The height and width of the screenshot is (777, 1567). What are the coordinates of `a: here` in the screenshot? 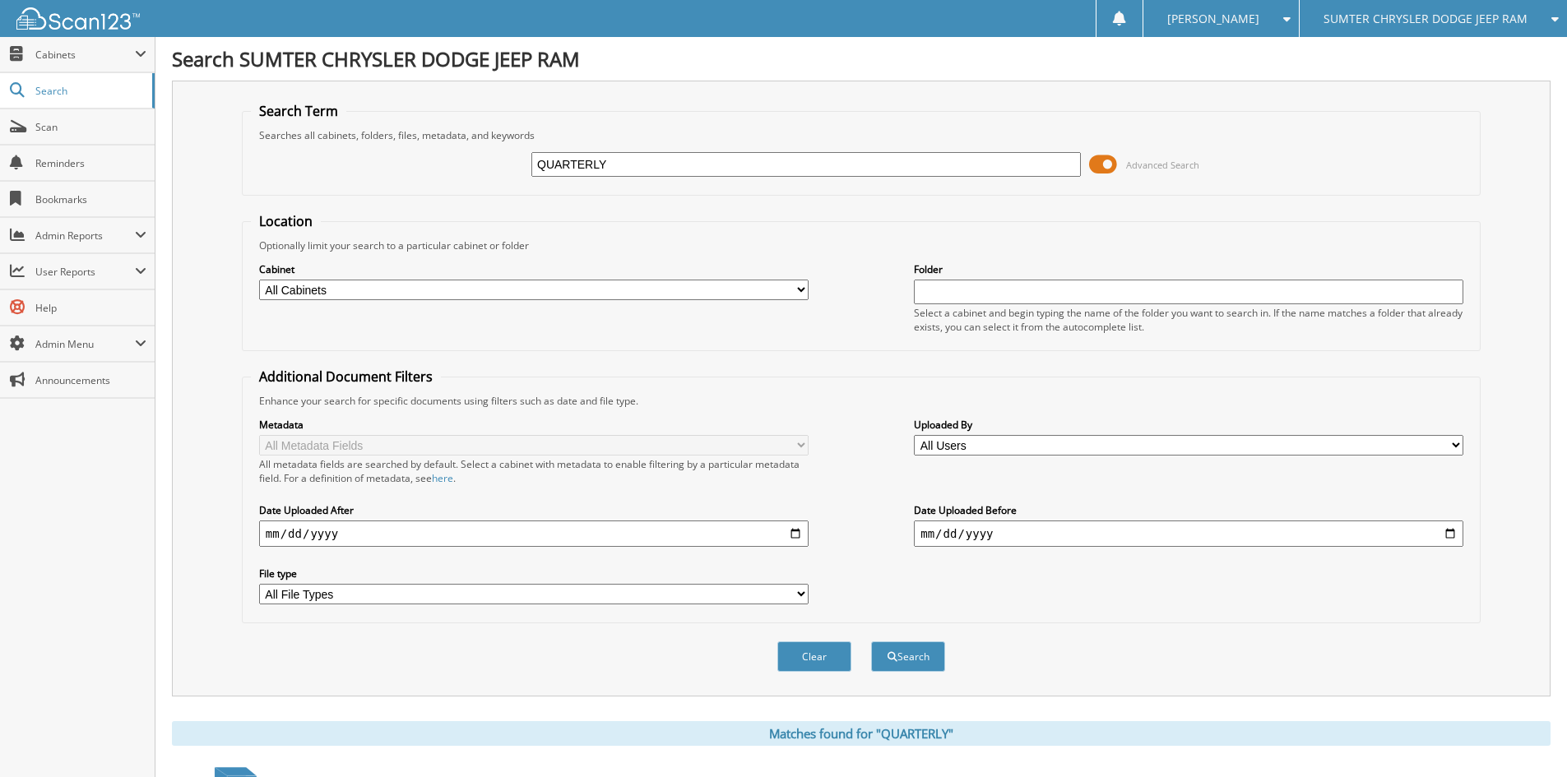 It's located at (443, 478).